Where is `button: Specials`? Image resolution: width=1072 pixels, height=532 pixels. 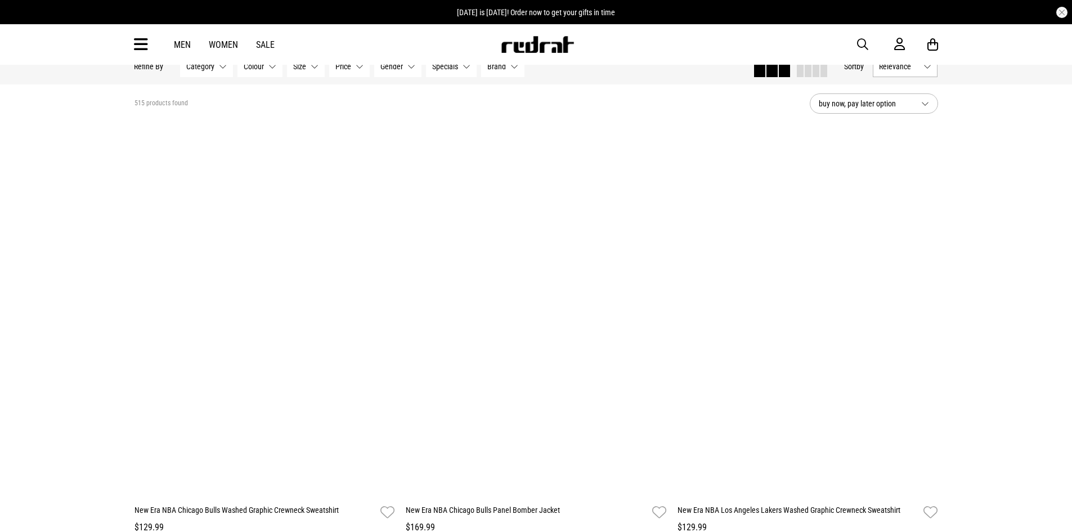 button: Specials is located at coordinates (452, 66).